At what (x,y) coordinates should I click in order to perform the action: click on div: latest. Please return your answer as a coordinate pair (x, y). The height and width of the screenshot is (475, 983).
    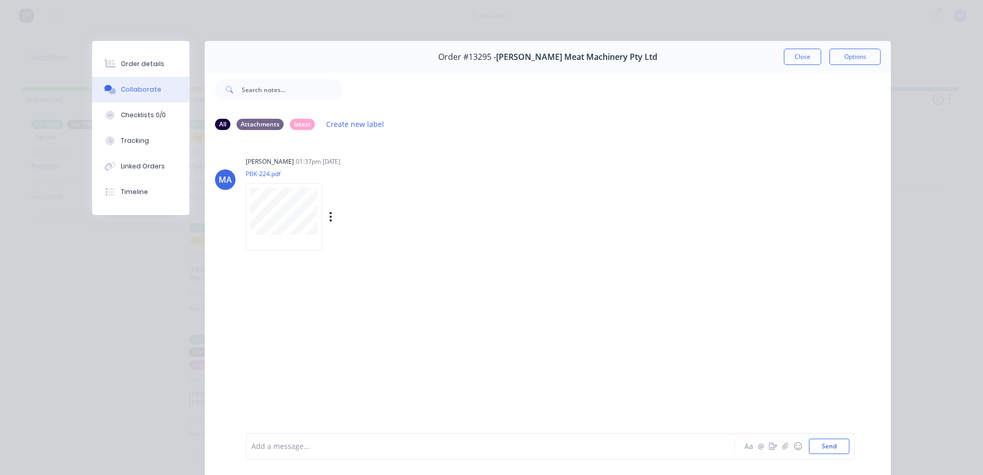
    Looking at the image, I should click on (302, 124).